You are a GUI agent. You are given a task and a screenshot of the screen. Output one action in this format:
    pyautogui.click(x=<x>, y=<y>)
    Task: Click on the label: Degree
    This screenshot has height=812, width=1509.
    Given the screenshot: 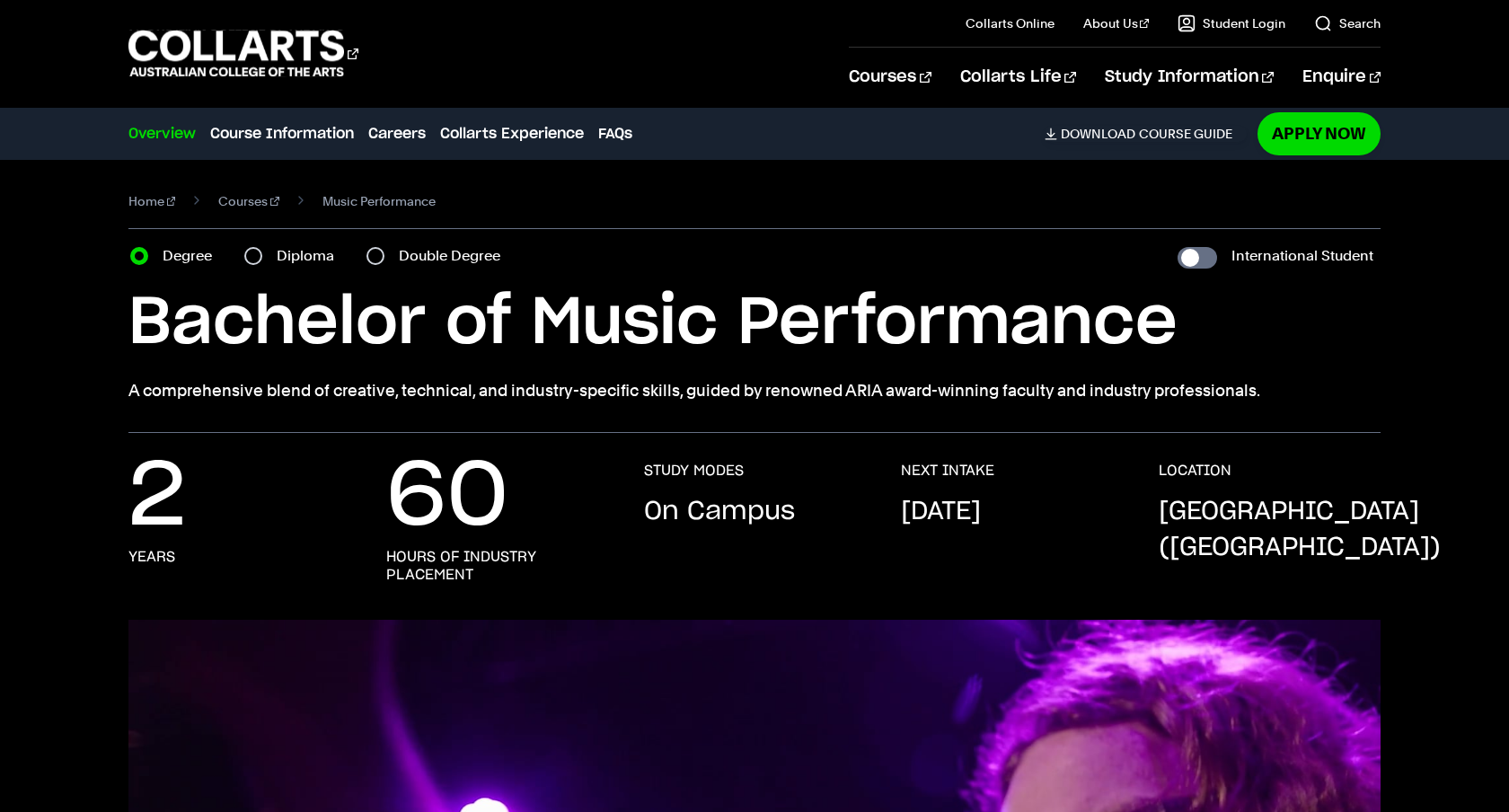 What is the action you would take?
    pyautogui.click(x=192, y=256)
    